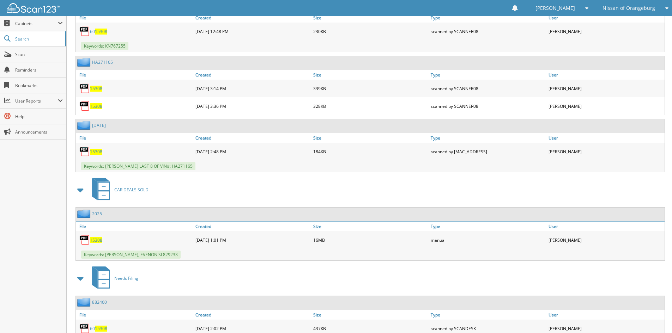 This screenshot has height=333, width=672. I want to click on a: Needs Filing, so click(113, 278).